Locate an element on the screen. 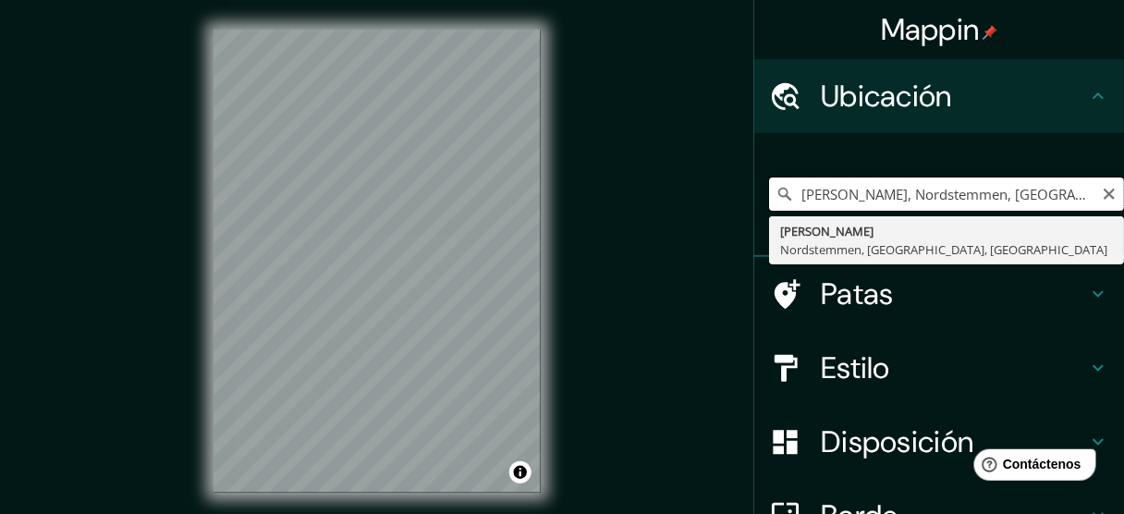  div: Disposición is located at coordinates (939, 442).